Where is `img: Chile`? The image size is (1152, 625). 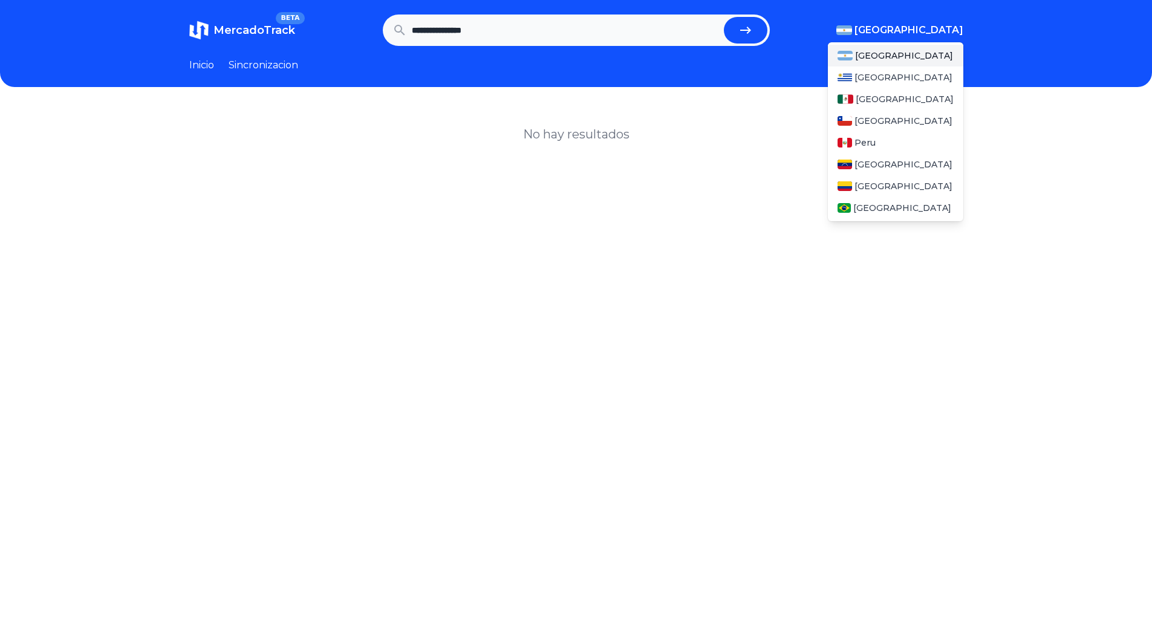
img: Chile is located at coordinates (845, 121).